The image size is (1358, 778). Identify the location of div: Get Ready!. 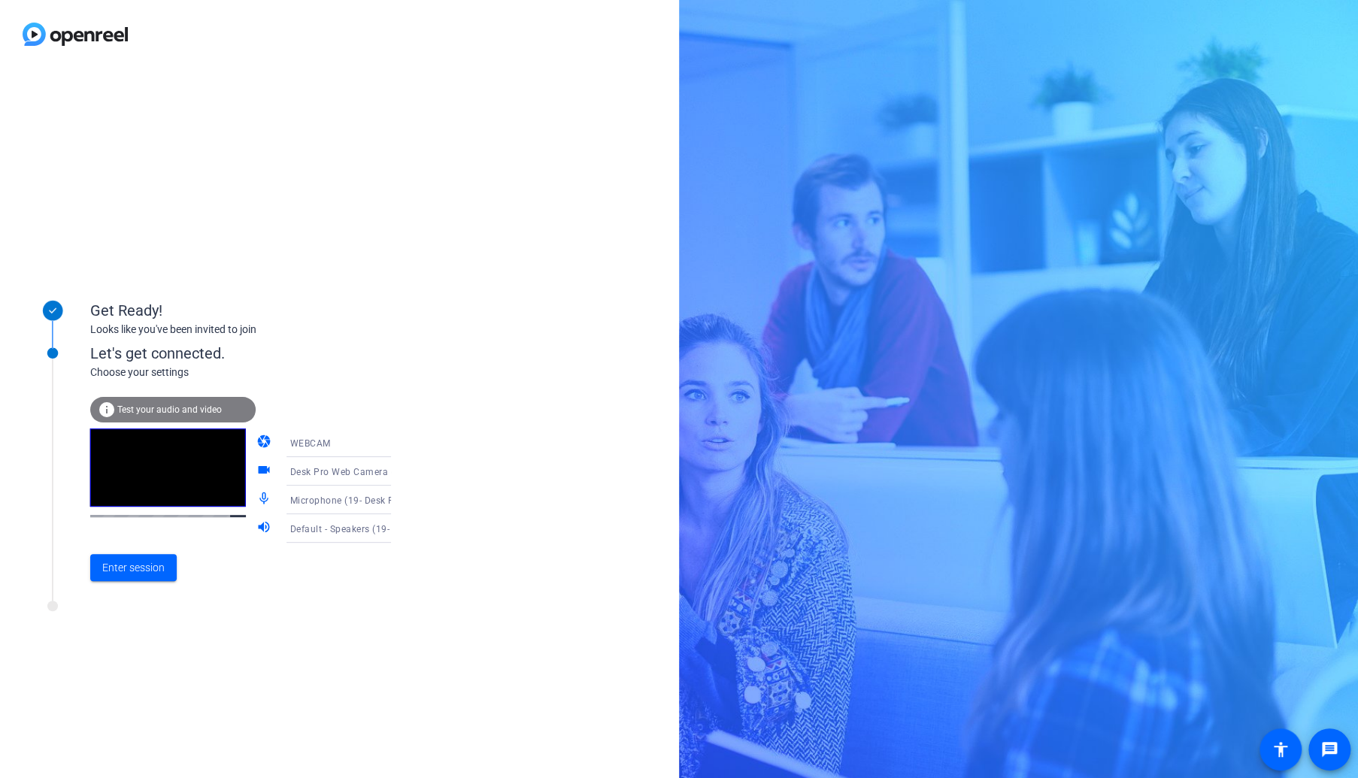
(241, 310).